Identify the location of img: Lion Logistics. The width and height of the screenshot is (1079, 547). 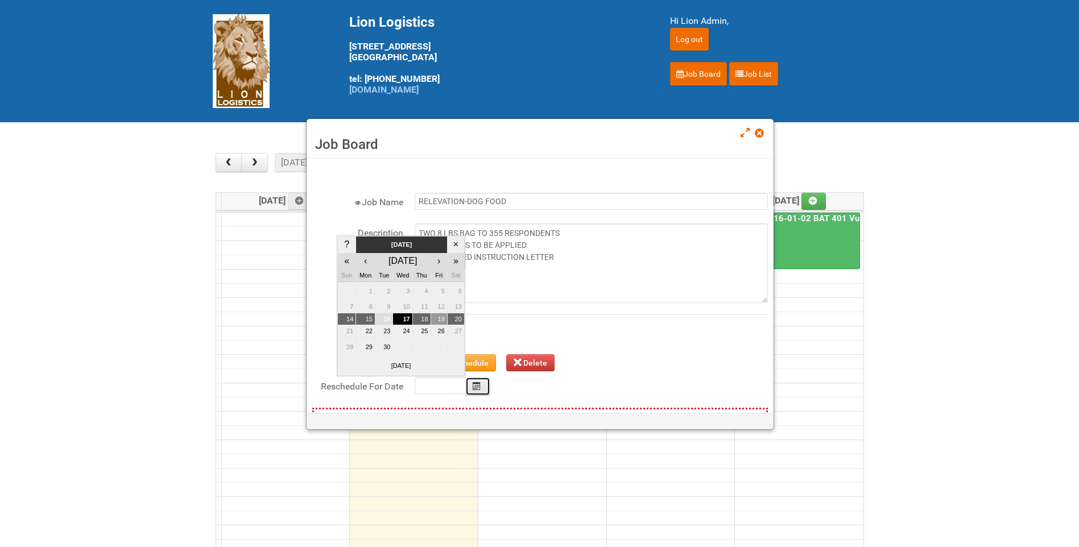
(241, 61).